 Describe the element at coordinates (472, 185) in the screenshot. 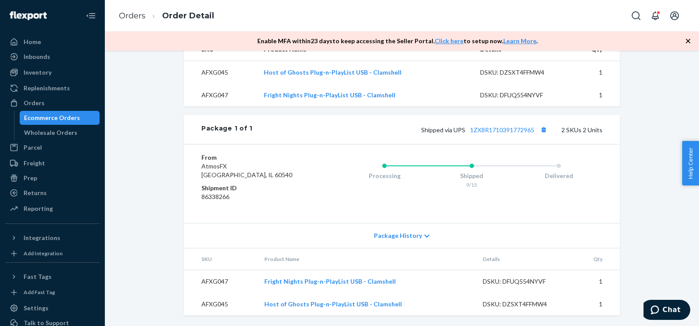

I see `div: 9/15` at that location.